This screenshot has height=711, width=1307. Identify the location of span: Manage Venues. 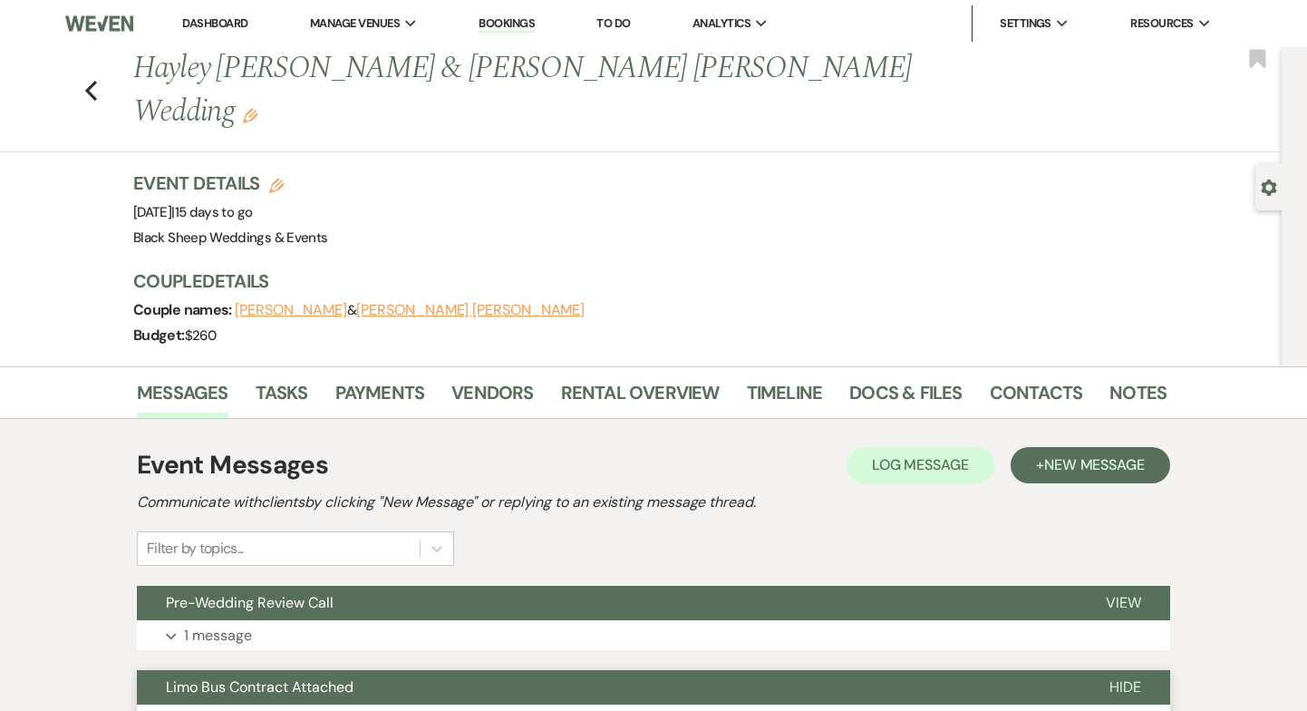
(354, 24).